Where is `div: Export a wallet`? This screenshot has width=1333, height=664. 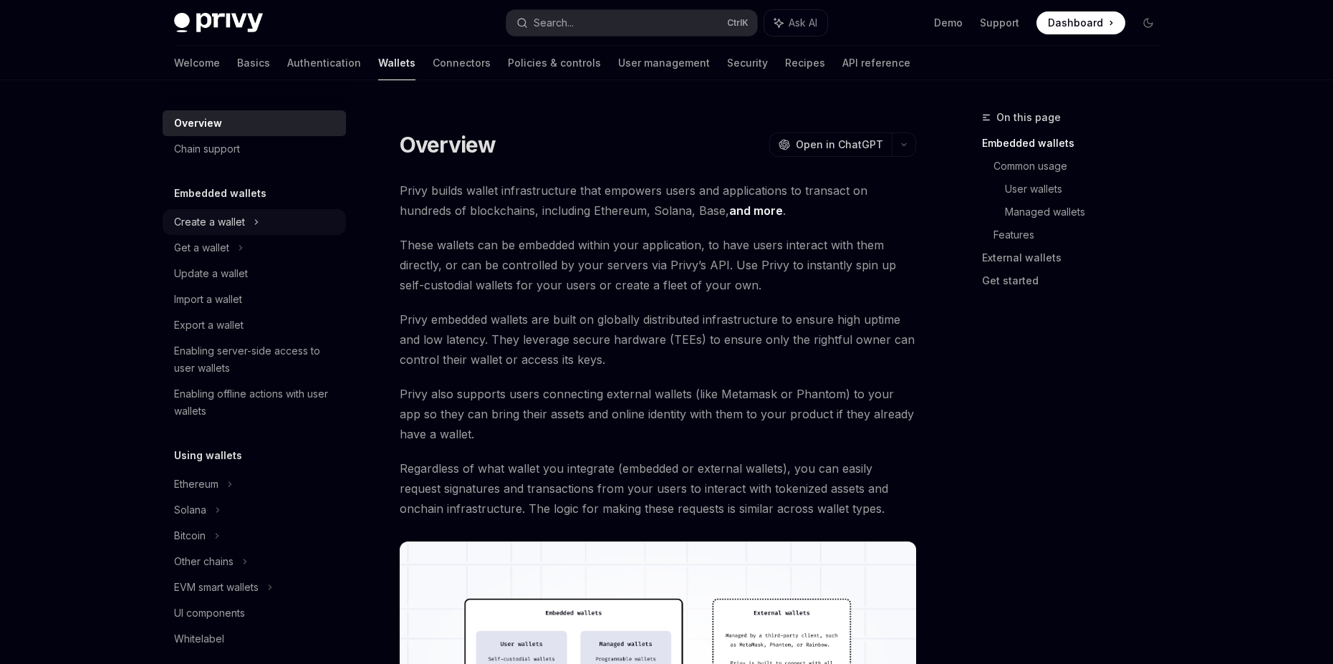 div: Export a wallet is located at coordinates (208, 325).